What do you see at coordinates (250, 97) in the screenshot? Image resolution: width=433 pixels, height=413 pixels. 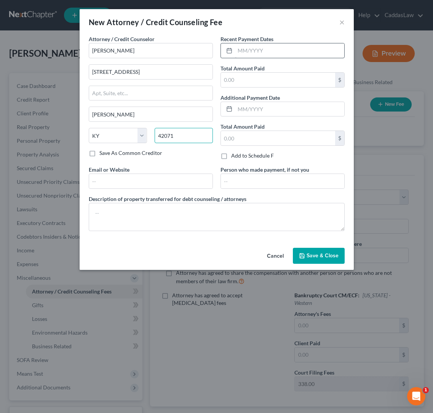 I see `label: Additional Payment Date` at bounding box center [250, 97].